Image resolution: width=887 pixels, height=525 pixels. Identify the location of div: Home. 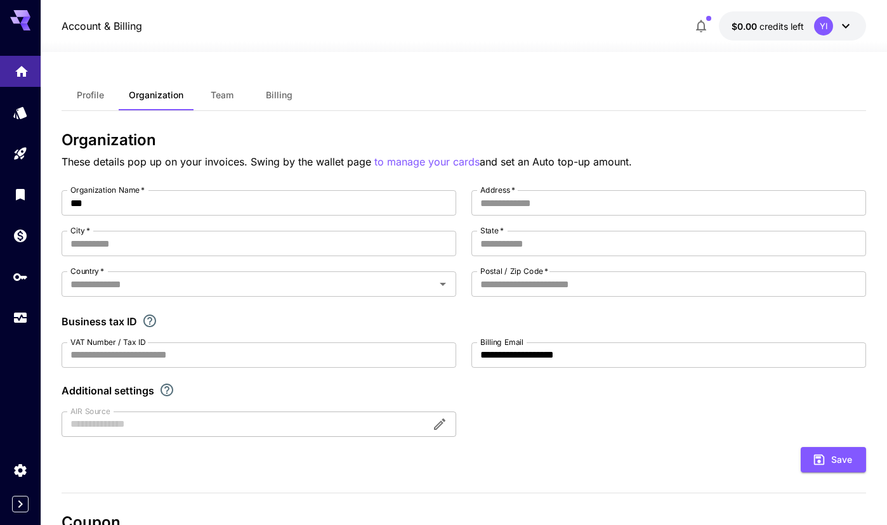
(22, 69).